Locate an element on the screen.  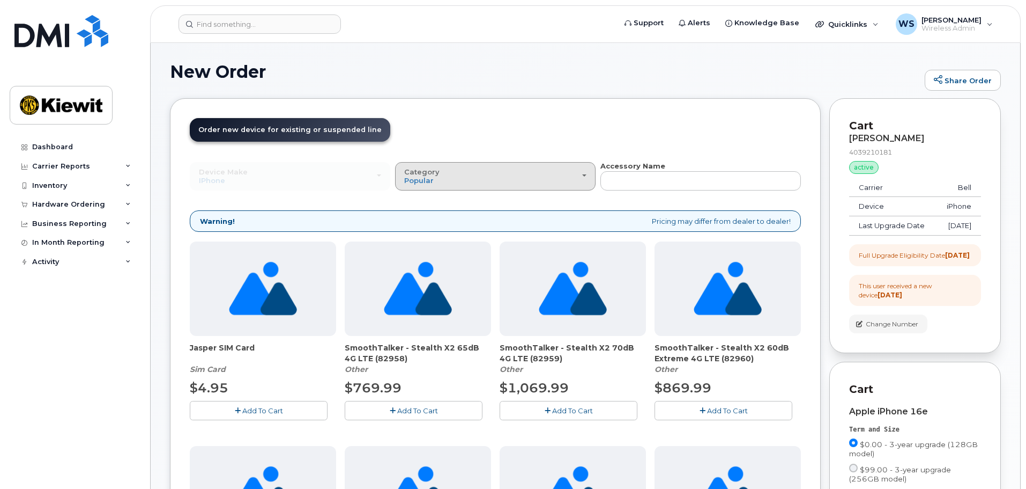
div: Term and Size is located at coordinates (915, 429).